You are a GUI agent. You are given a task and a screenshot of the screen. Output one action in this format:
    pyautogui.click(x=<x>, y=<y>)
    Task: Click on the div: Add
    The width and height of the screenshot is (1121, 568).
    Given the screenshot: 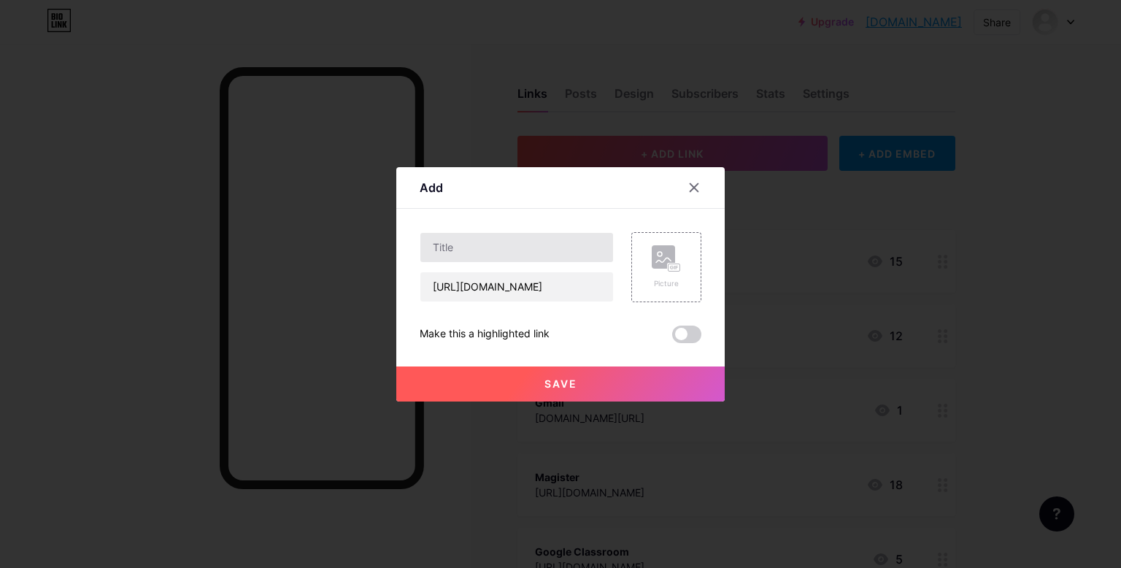 What is the action you would take?
    pyautogui.click(x=431, y=188)
    